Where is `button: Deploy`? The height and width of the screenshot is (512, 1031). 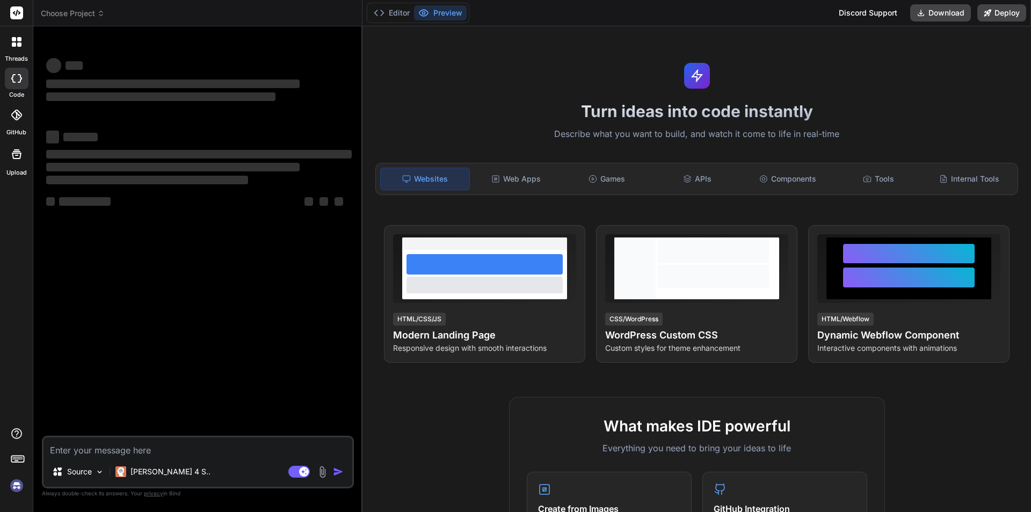
button: Deploy is located at coordinates (1001, 13).